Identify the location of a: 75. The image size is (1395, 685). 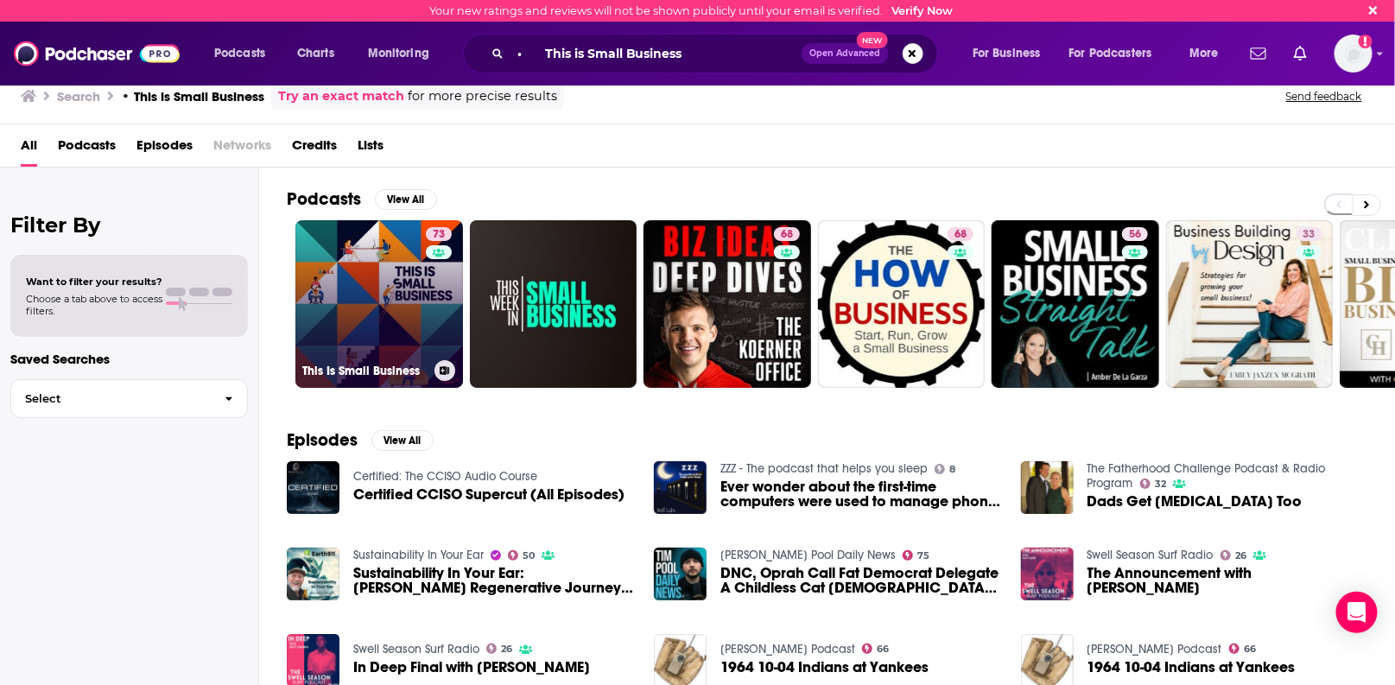
(916, 555).